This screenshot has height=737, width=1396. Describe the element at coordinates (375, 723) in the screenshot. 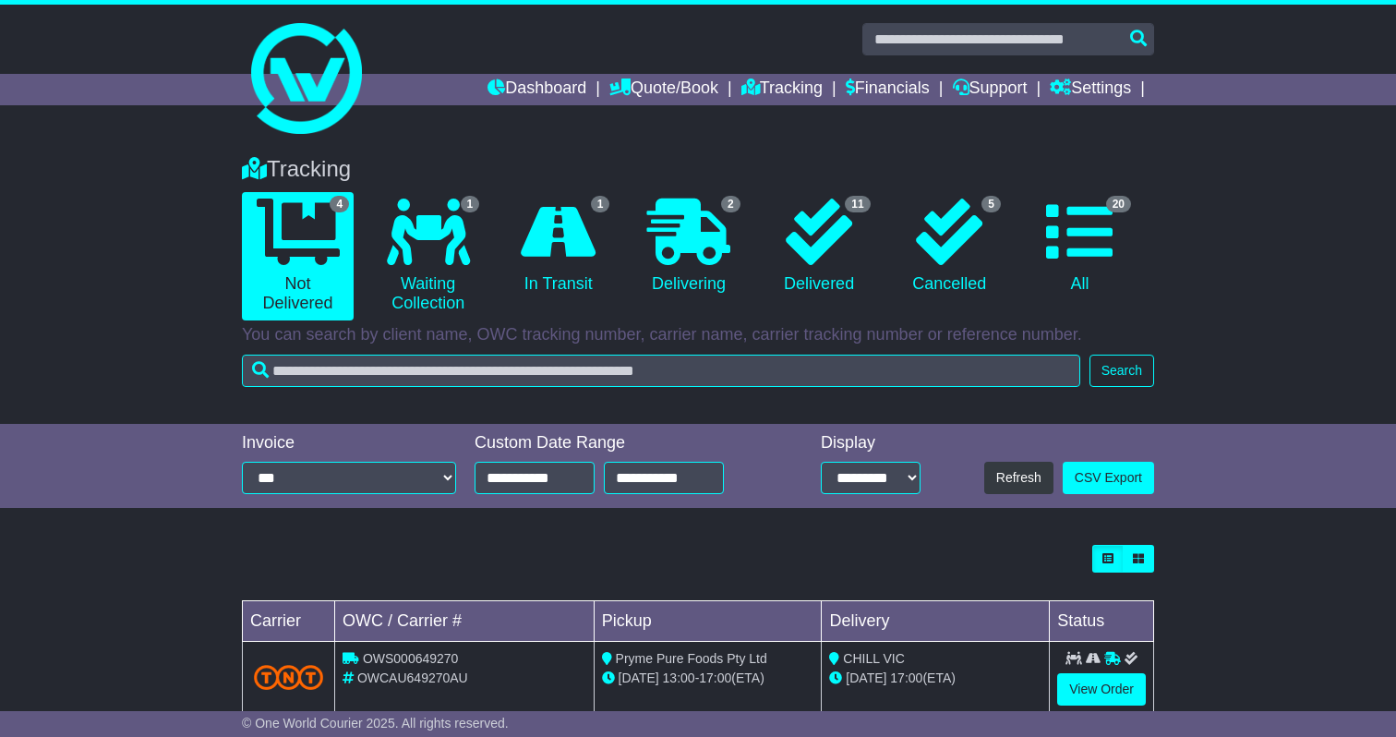

I see `span: © One World Courier 2025. All rights reserved.` at that location.